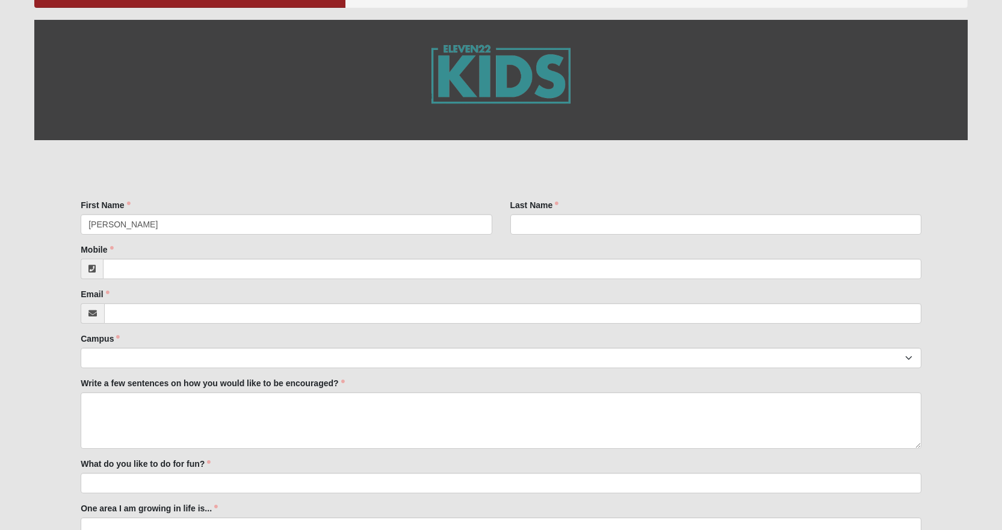 Image resolution: width=1002 pixels, height=530 pixels. Describe the element at coordinates (501, 79) in the screenshot. I see `img: GetImage.ashx` at that location.